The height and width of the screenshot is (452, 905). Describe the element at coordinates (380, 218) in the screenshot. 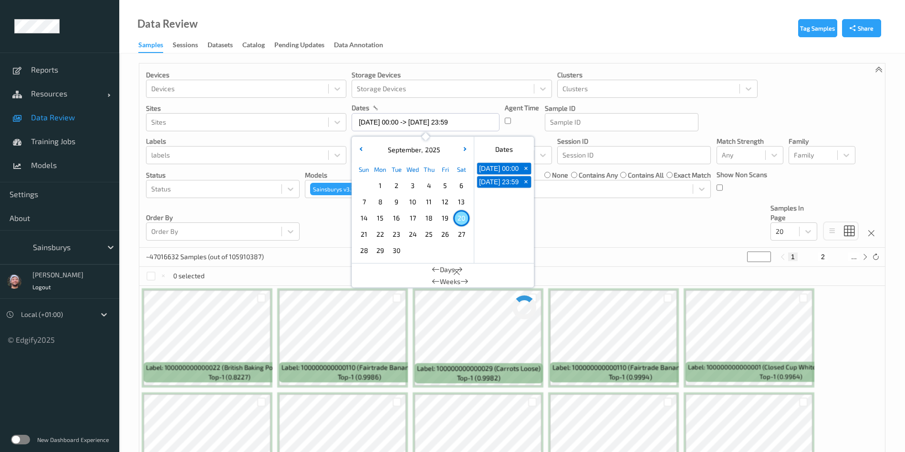

I see `span: 15` at that location.